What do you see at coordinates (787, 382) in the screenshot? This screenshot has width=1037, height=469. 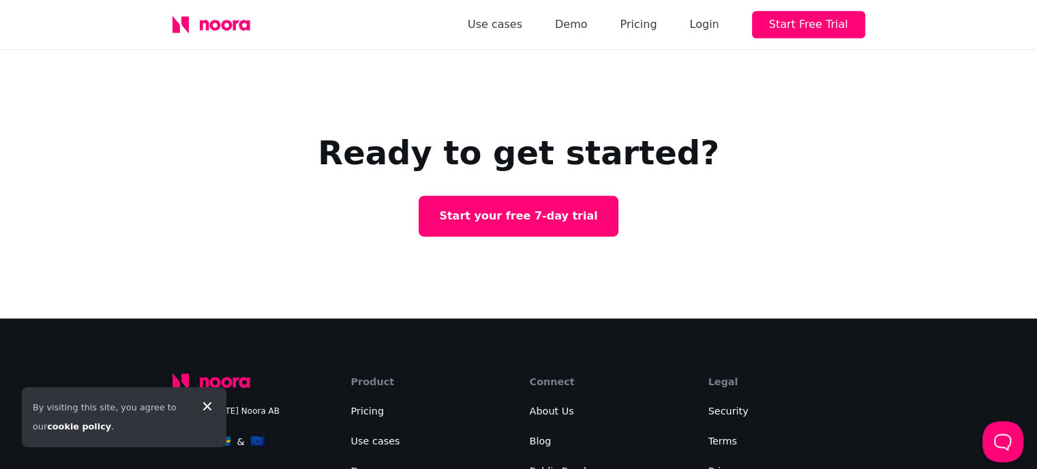 I see `div: Legal` at bounding box center [787, 382].